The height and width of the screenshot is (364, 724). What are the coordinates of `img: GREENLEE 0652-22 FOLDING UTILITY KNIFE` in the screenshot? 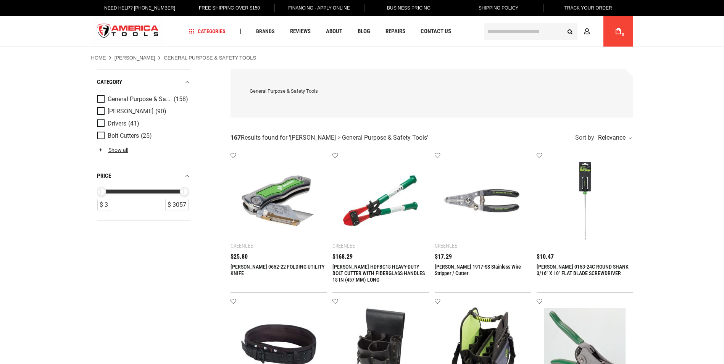 It's located at (278, 201).